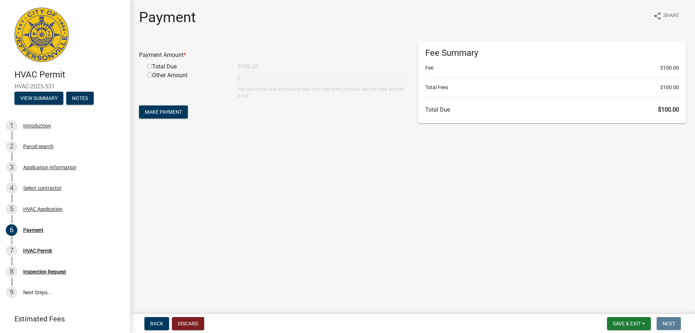  What do you see at coordinates (42, 35) in the screenshot?
I see `img: City of Jeffersonville, Indiana` at bounding box center [42, 35].